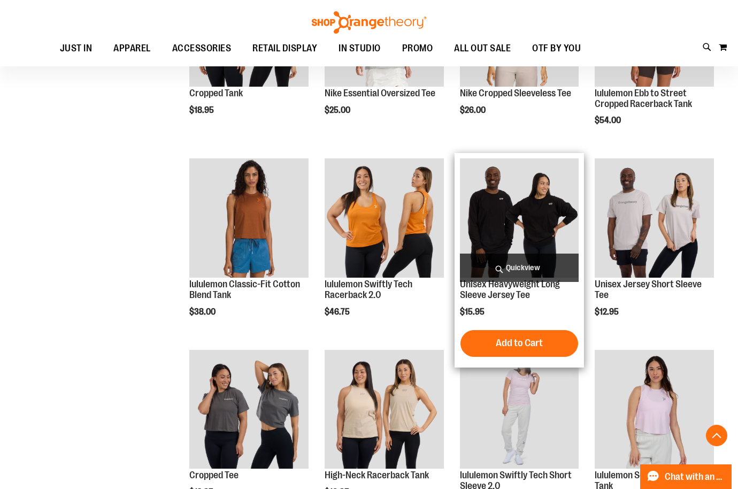  Describe the element at coordinates (418, 48) in the screenshot. I see `span: PROMO` at that location.